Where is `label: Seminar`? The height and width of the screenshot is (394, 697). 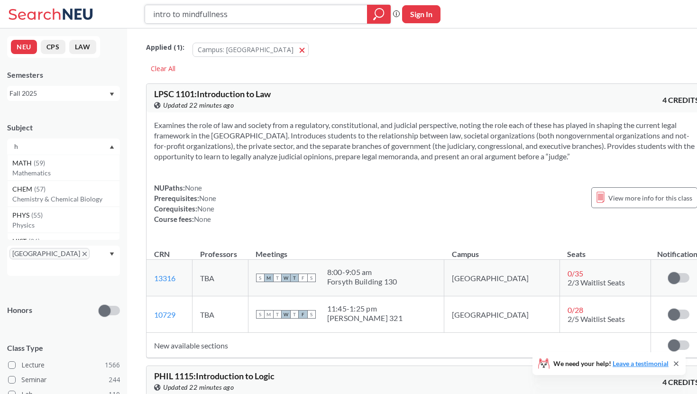 label: Seminar is located at coordinates (64, 380).